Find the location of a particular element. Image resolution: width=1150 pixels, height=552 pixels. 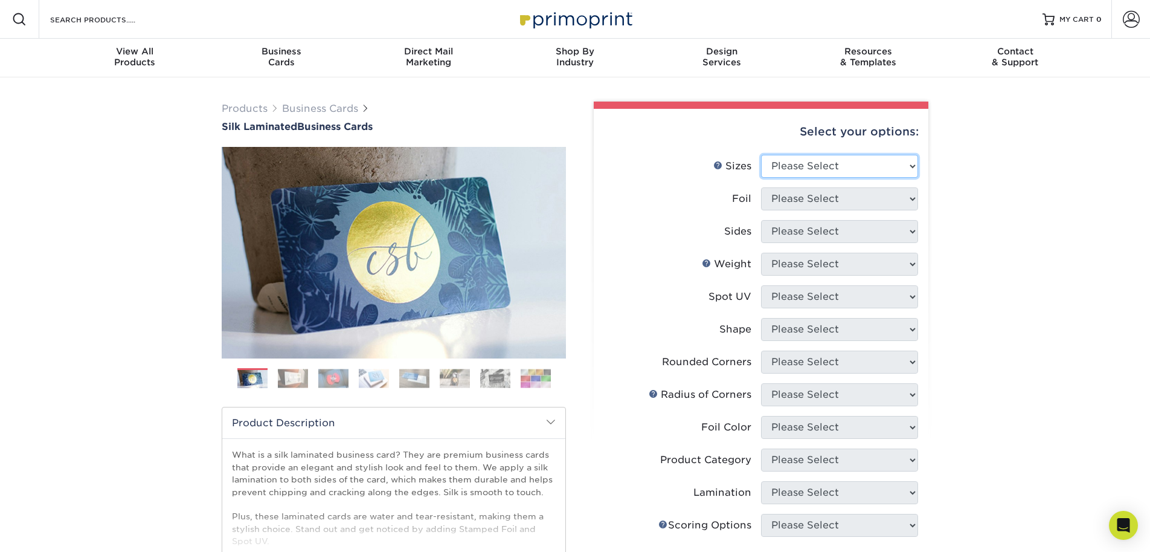

span: 0 is located at coordinates (1099, 19).